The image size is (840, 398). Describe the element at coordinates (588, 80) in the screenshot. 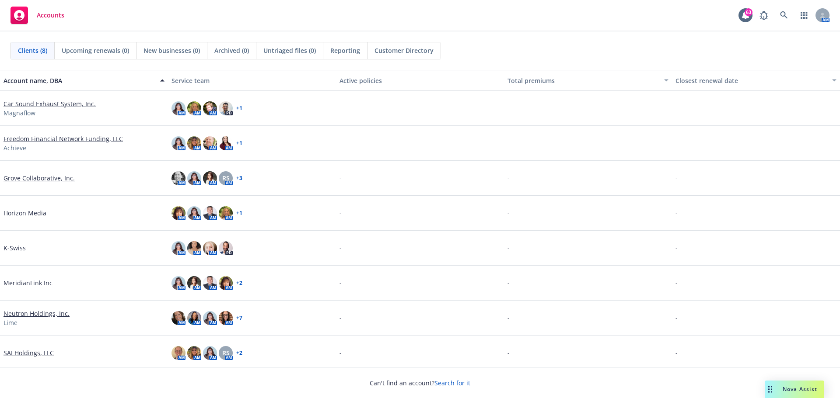

I see `button: Total premiums` at that location.